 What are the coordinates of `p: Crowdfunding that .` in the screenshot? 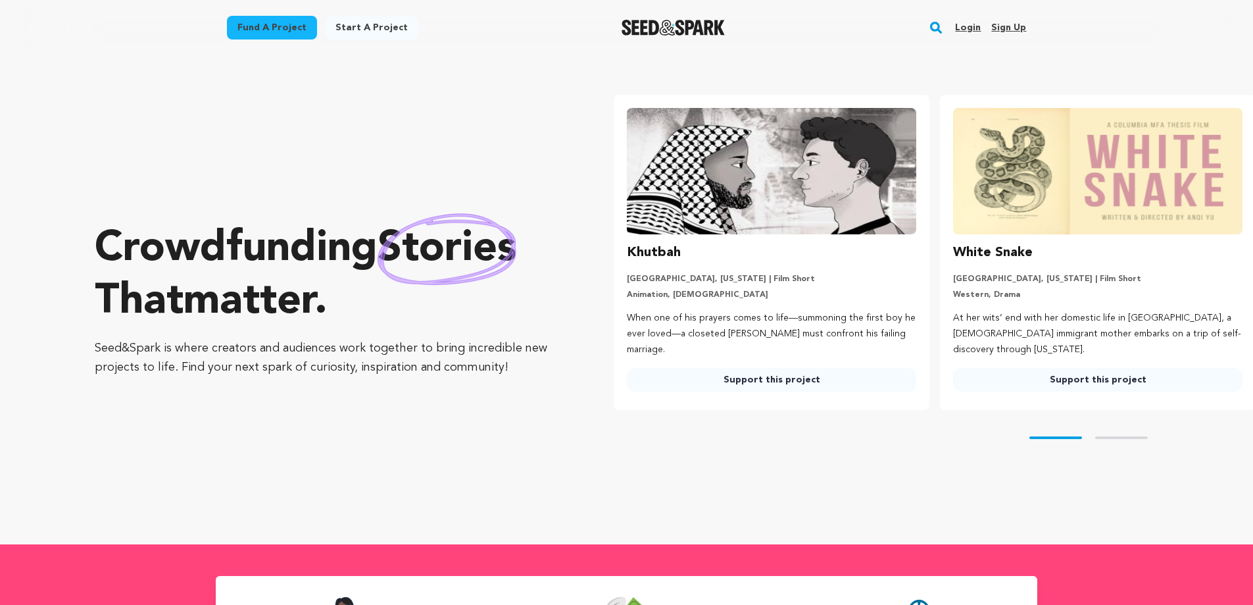 It's located at (328, 276).